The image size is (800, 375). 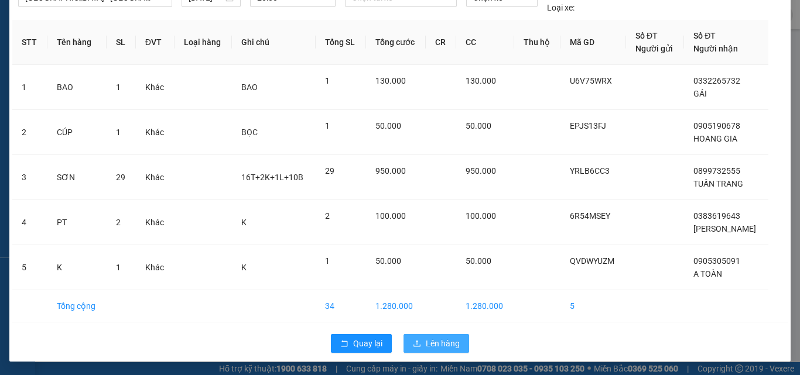 I want to click on td: K, so click(x=77, y=267).